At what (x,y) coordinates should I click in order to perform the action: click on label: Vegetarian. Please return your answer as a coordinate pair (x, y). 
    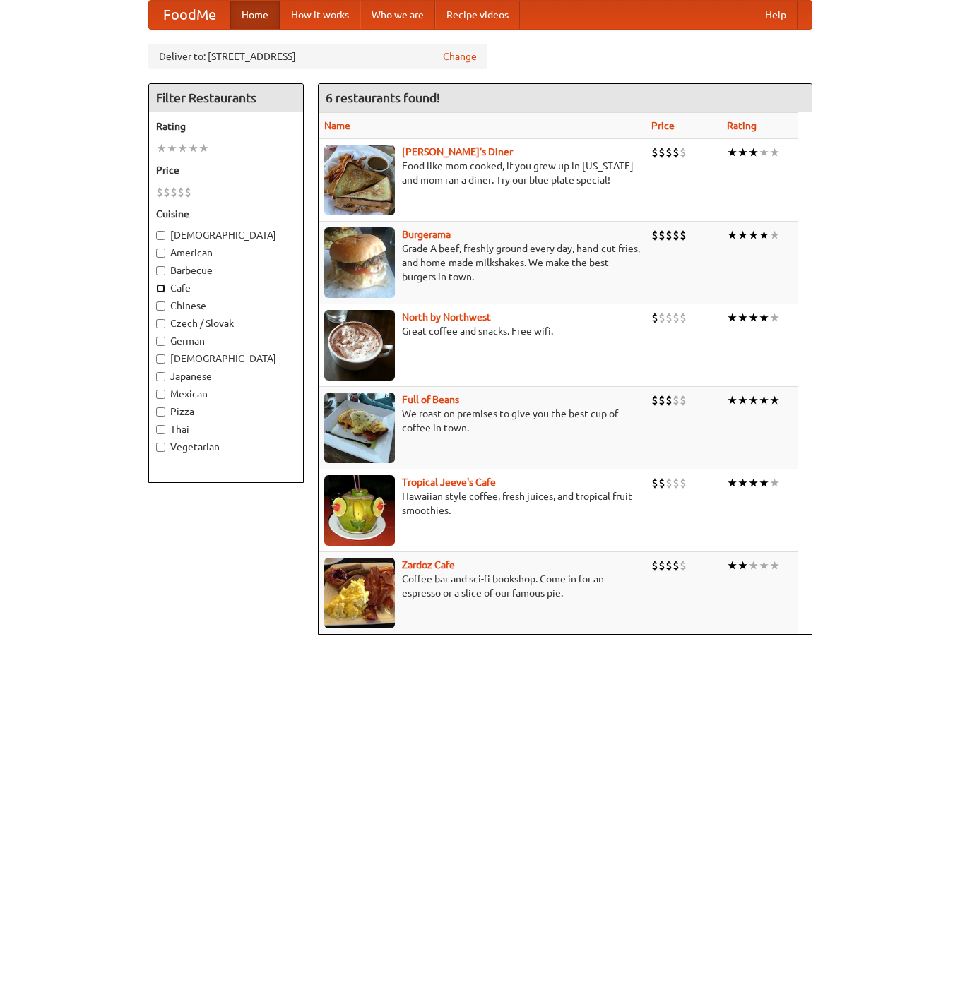
    Looking at the image, I should click on (226, 447).